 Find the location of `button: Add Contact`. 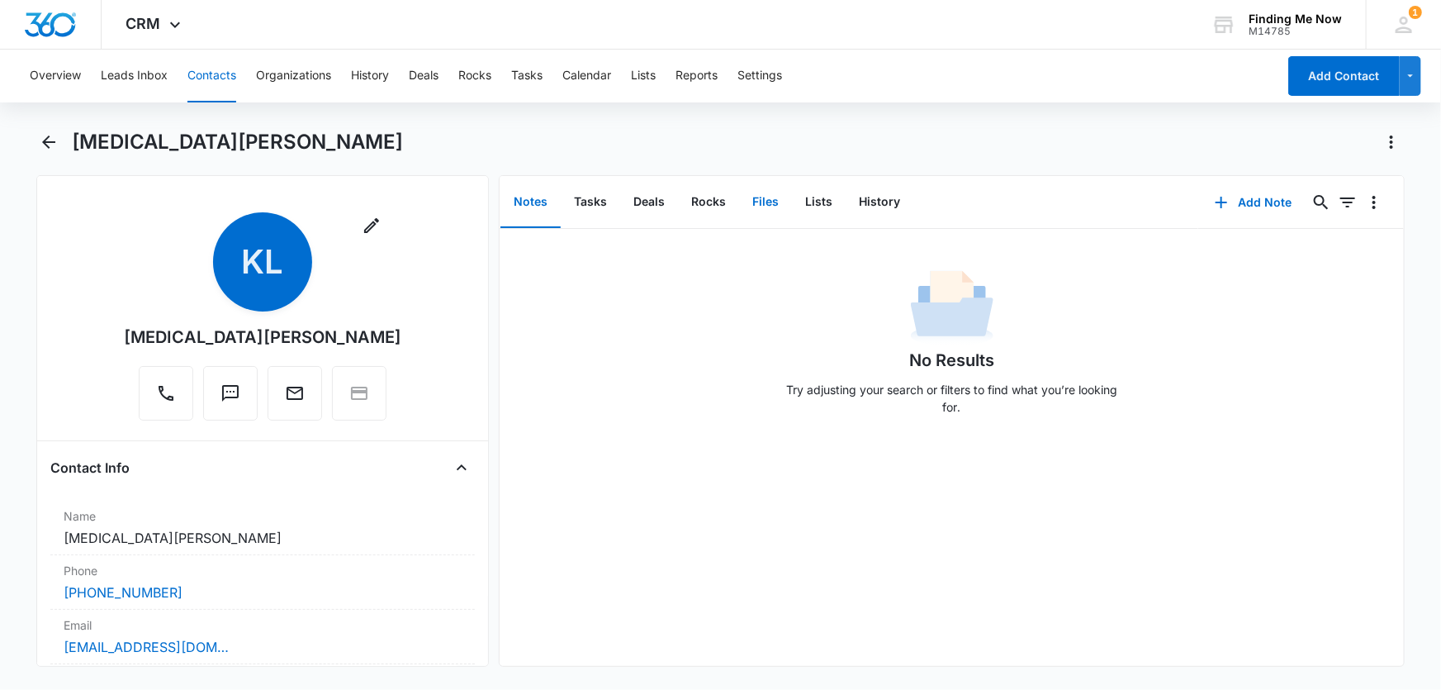

button: Add Contact is located at coordinates (1344, 76).